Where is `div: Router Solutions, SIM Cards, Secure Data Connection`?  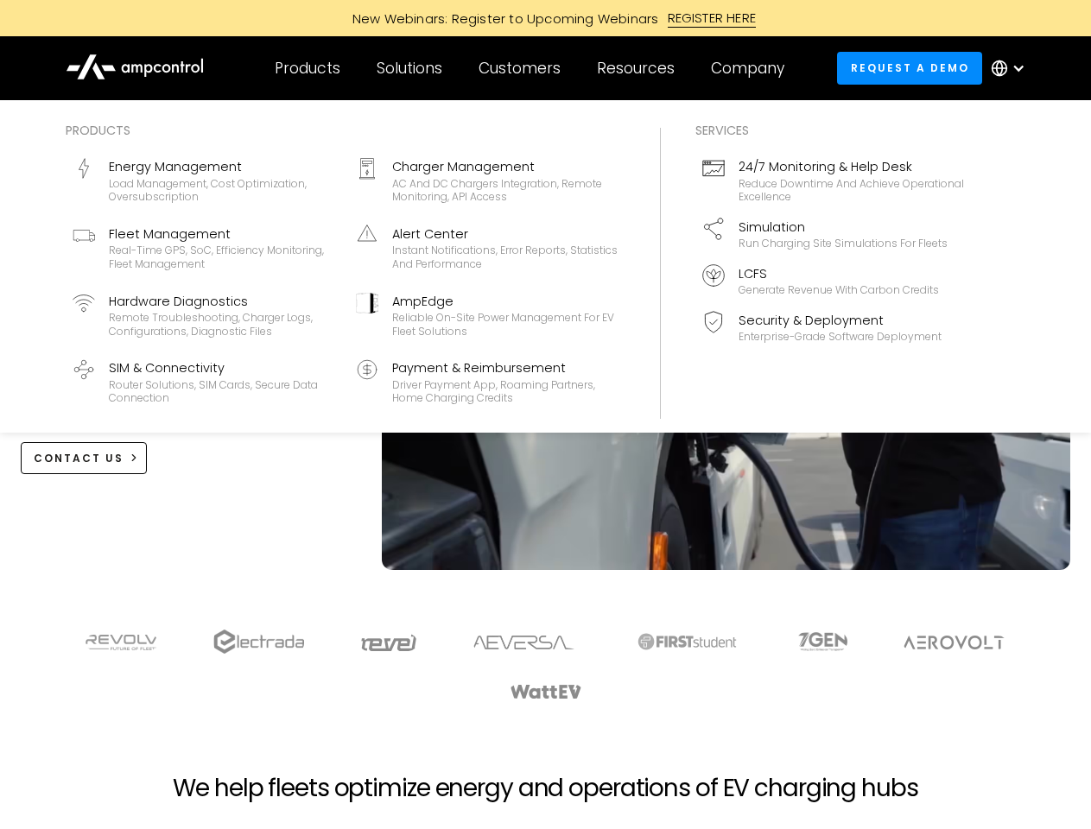 div: Router Solutions, SIM Cards, Secure Data Connection is located at coordinates (222, 391).